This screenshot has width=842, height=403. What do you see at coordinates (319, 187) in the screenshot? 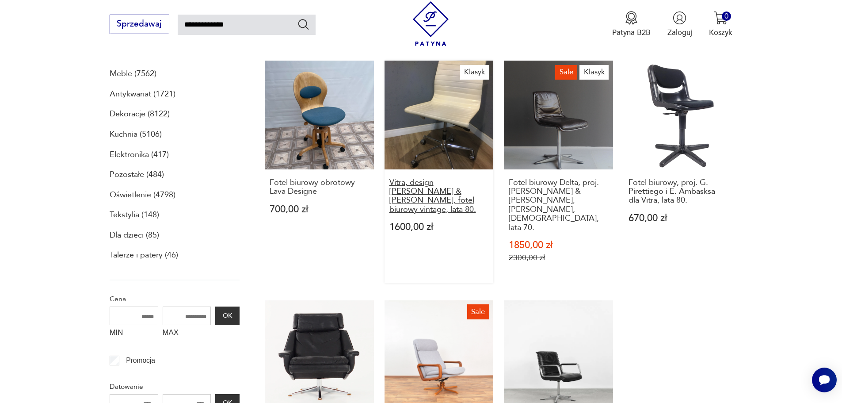
I see `h3: Fotel biurowy obrotowy Lava Designe` at bounding box center [319, 187].